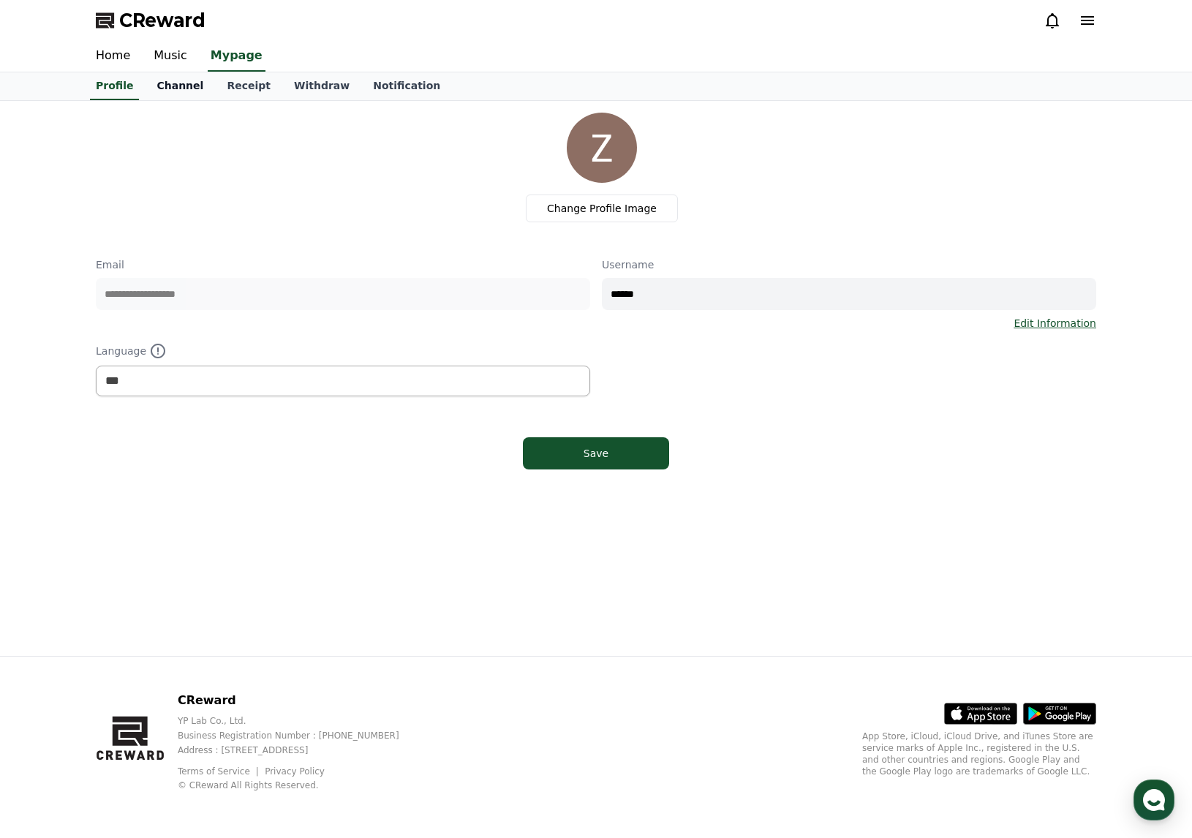  Describe the element at coordinates (295, 772) in the screenshot. I see `a: Privacy Policy` at that location.